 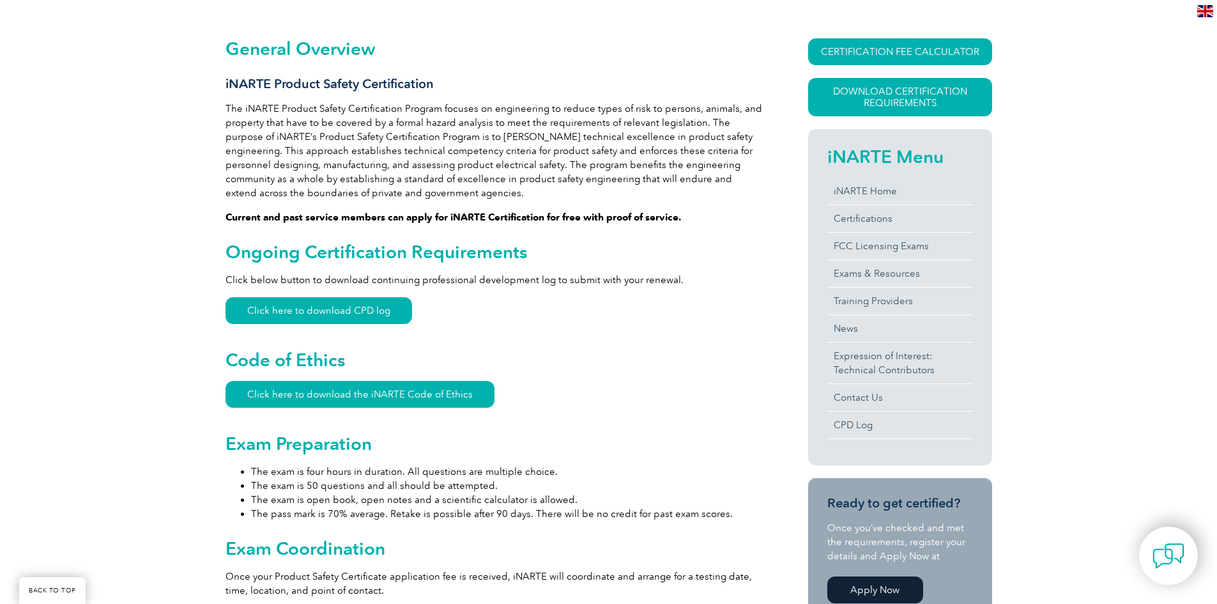 I want to click on a: Click here to download CPD log, so click(x=319, y=311).